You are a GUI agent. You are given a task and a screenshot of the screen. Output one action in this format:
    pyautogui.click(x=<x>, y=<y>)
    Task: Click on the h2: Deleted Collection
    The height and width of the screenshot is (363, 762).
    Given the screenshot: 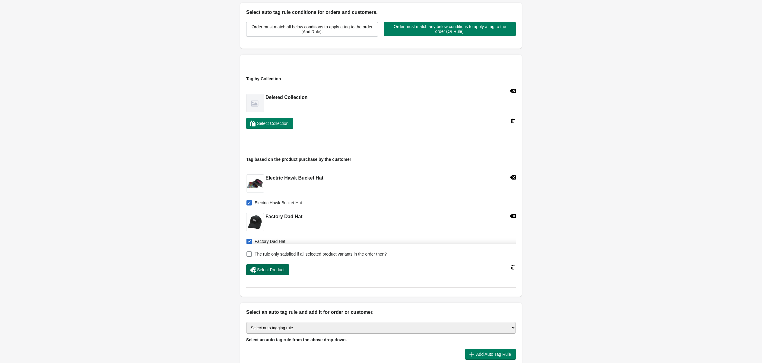 What is the action you would take?
    pyautogui.click(x=286, y=97)
    